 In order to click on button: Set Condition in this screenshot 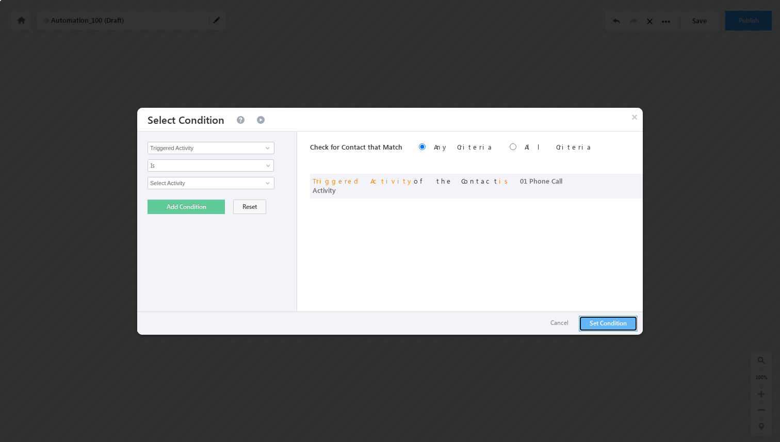, I will do `click(608, 323)`.